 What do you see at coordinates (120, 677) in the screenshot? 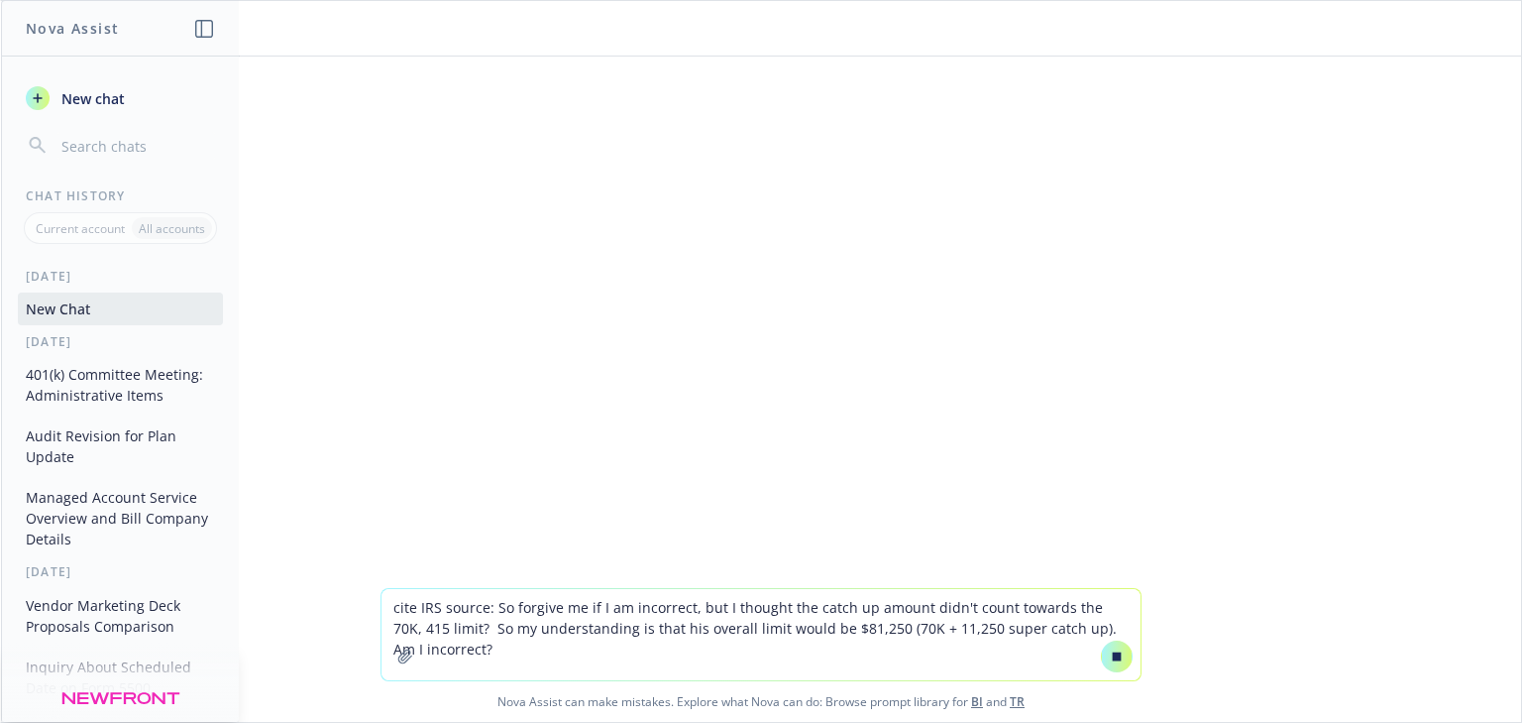
I see `button: Inquiry About Scheduled Date on Form 5500` at bounding box center [120, 677].